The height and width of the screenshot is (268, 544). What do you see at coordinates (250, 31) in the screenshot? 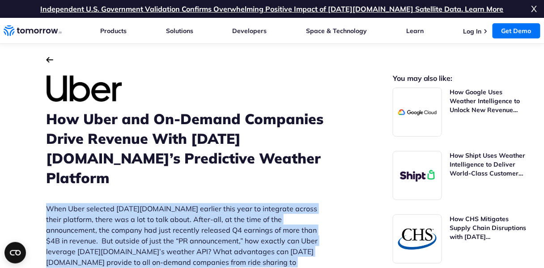
I see `a: Developers` at bounding box center [250, 31].